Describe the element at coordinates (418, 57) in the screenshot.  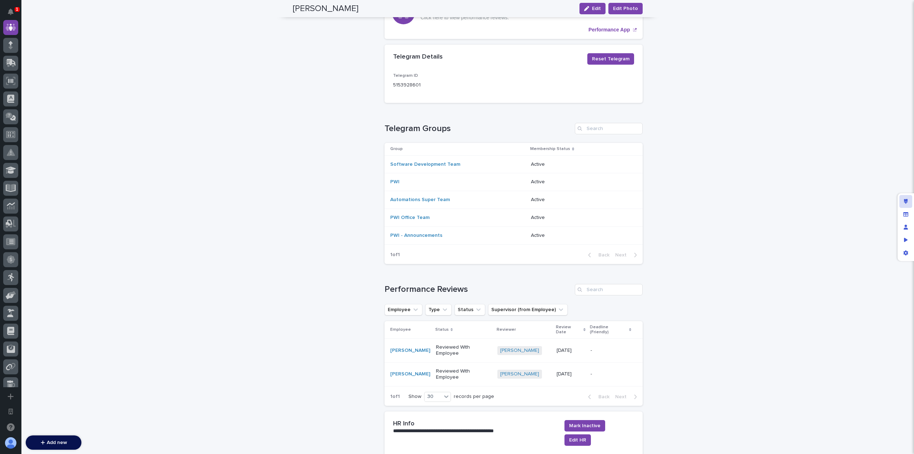
I see `h2: Telegram Details` at that location.